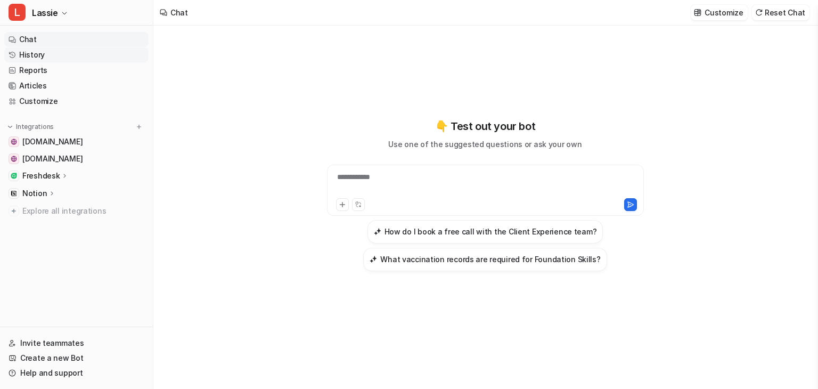 This screenshot has height=389, width=818. I want to click on span: Lassie, so click(45, 13).